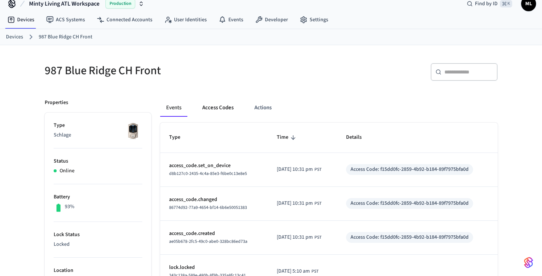 Image resolution: width=542 pixels, height=276 pixels. Describe the element at coordinates (98, 197) in the screenshot. I see `p: Battery` at that location.